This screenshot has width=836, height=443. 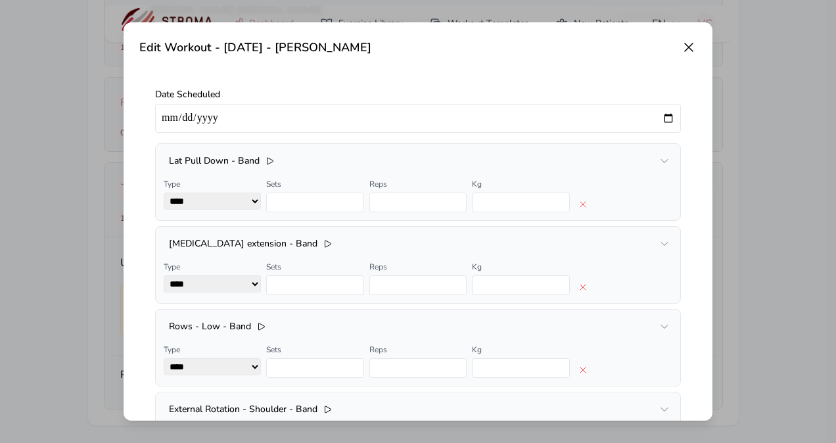 What do you see at coordinates (214, 161) in the screenshot?
I see `h3: Lat Pull Down - Band` at bounding box center [214, 161].